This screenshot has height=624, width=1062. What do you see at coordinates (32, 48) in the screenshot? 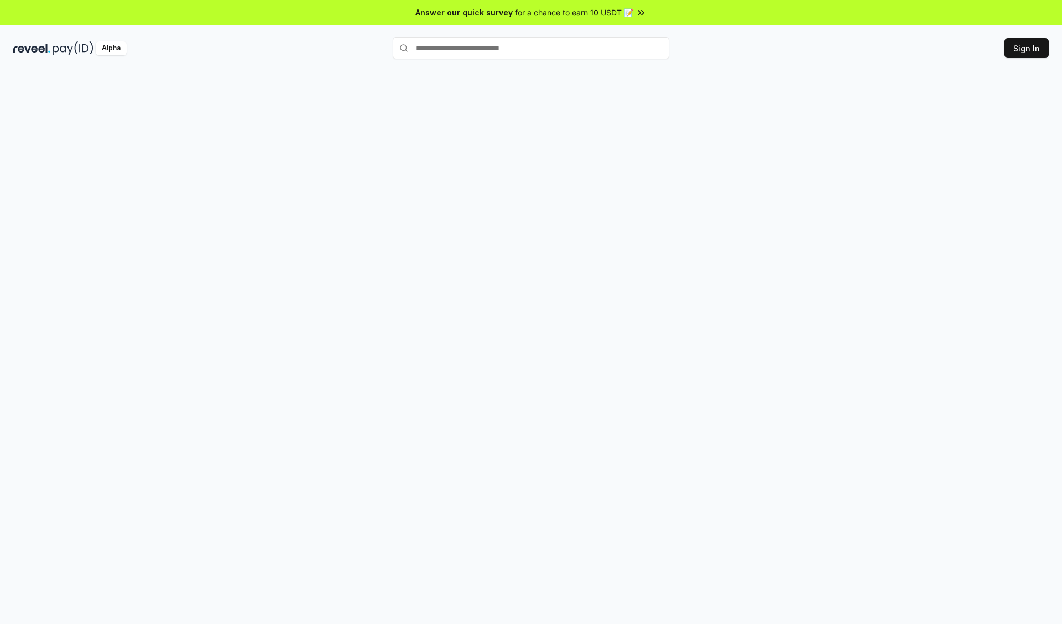
I see `img: reveel_dark` at bounding box center [32, 48].